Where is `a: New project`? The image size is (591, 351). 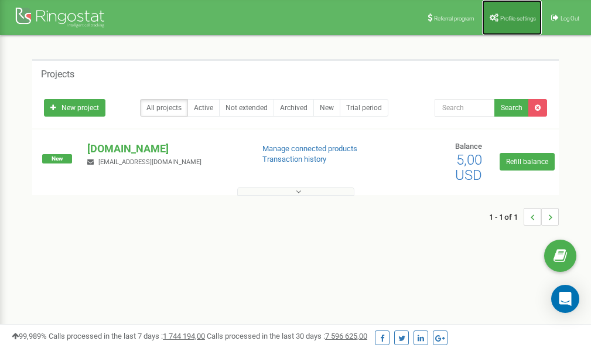 a: New project is located at coordinates (74, 108).